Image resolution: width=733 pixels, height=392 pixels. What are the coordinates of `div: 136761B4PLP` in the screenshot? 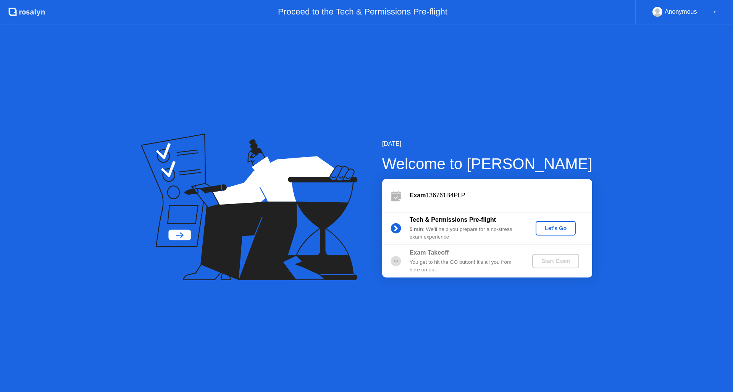 It's located at (501, 195).